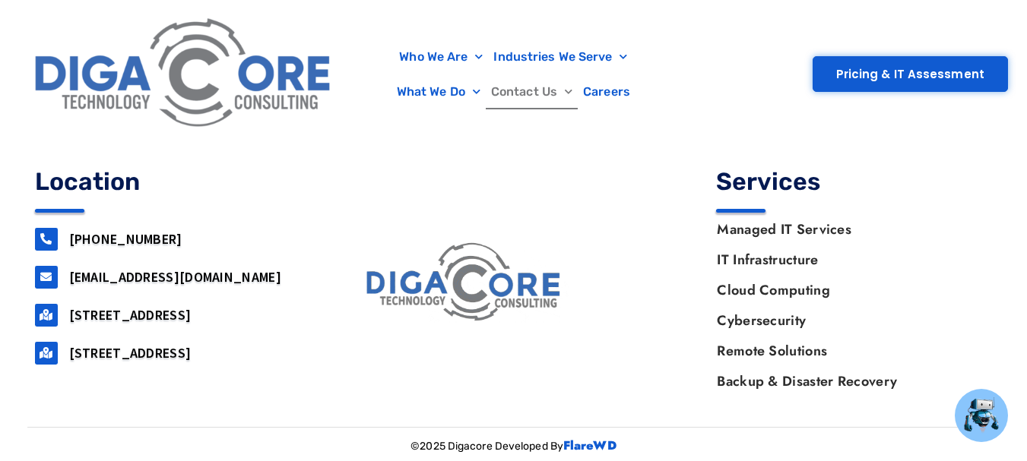 The image size is (1027, 461). Describe the element at coordinates (847, 382) in the screenshot. I see `a: Backup & Disaster Recovery` at that location.